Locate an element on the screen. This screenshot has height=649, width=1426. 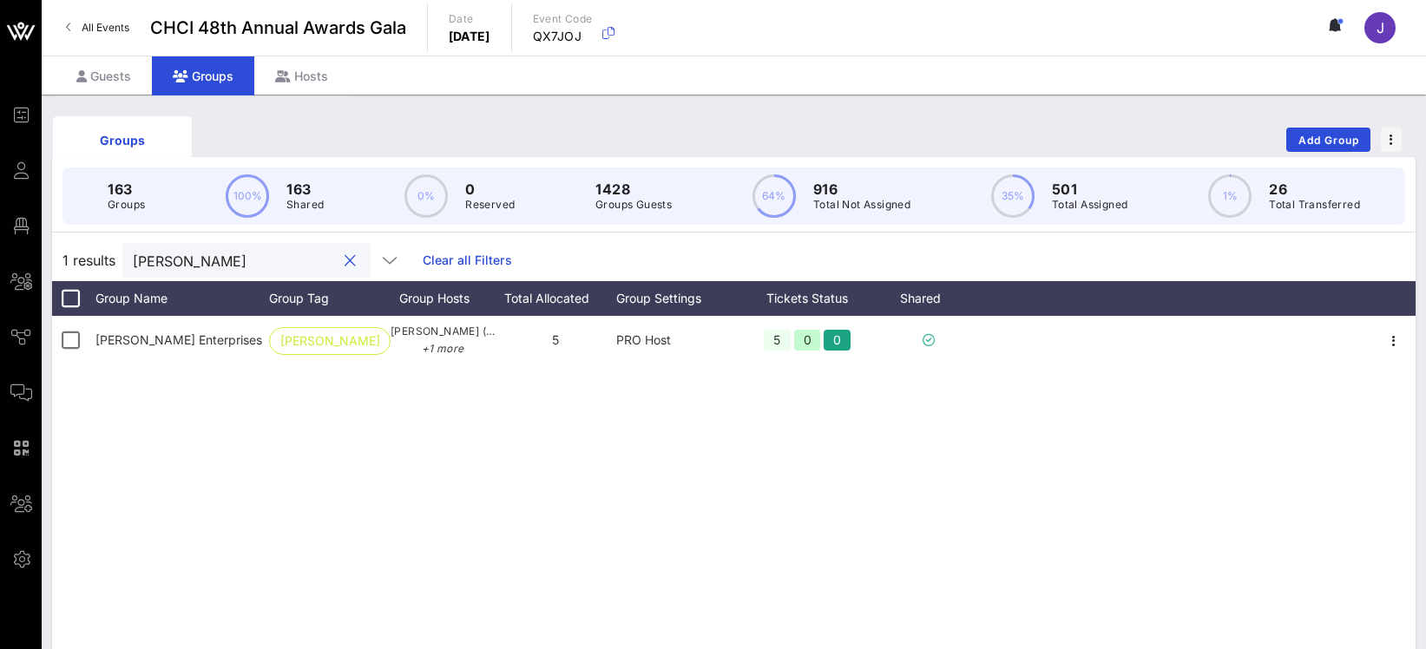
span: CHCI 48th Annual Awards Gala is located at coordinates (278, 28).